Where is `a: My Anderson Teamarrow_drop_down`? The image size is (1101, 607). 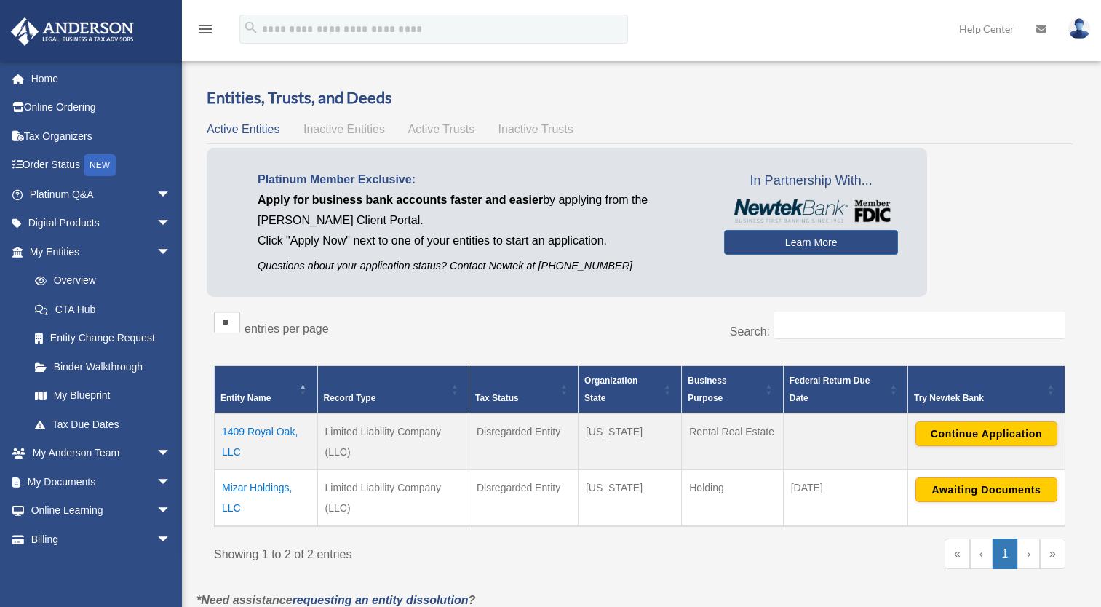
a: My Anderson Teamarrow_drop_down is located at coordinates (101, 453).